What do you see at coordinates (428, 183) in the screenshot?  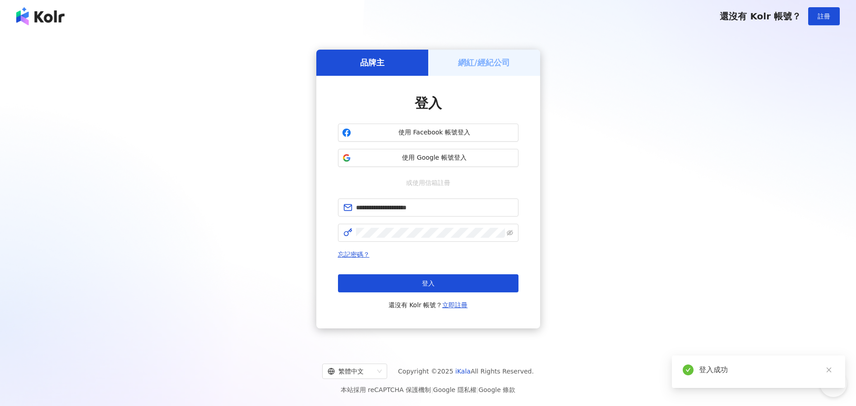 I see `span: 或使用信箱註冊` at bounding box center [428, 183].